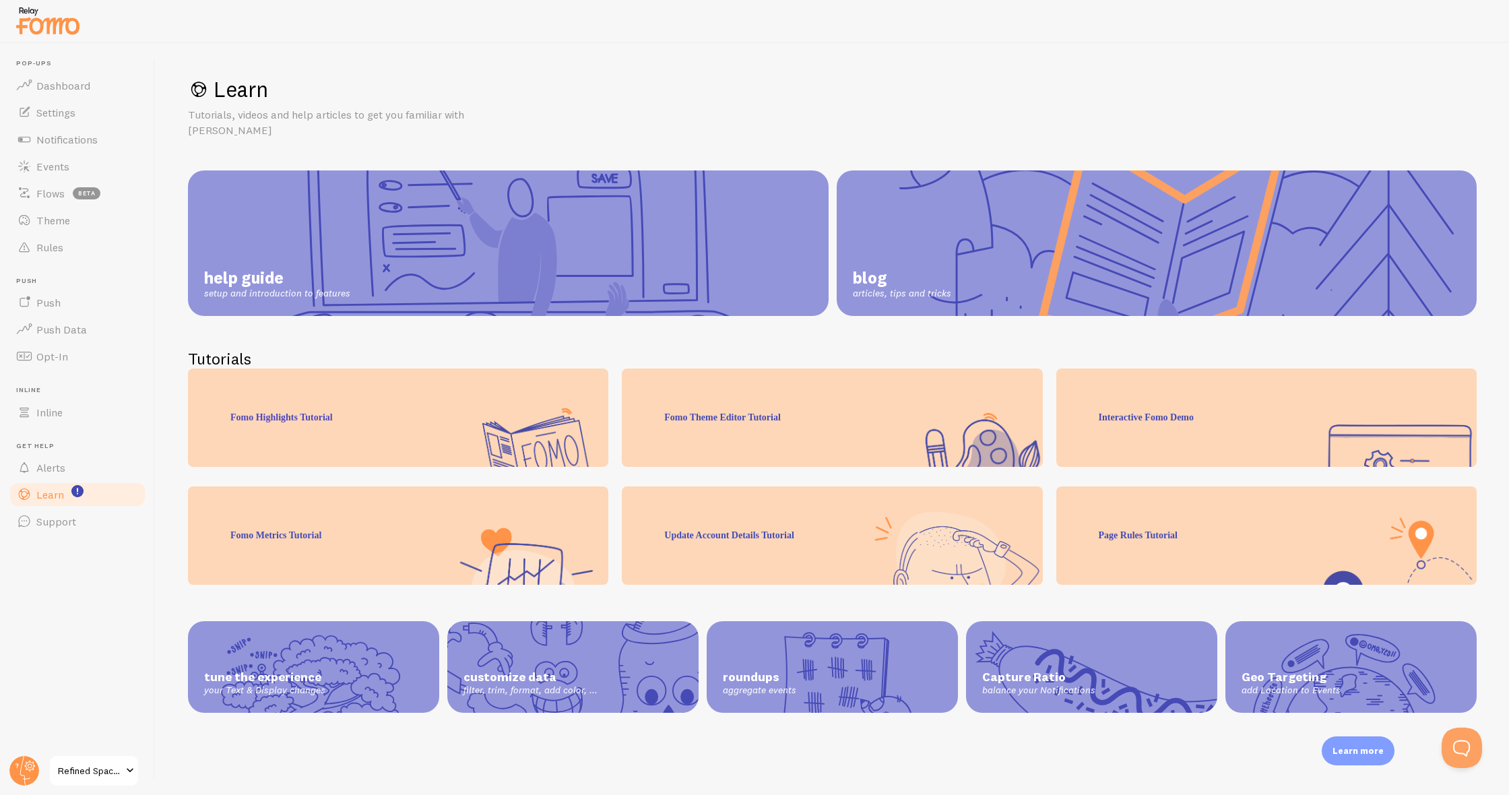  Describe the element at coordinates (832, 690) in the screenshot. I see `span: aggregate events` at that location.